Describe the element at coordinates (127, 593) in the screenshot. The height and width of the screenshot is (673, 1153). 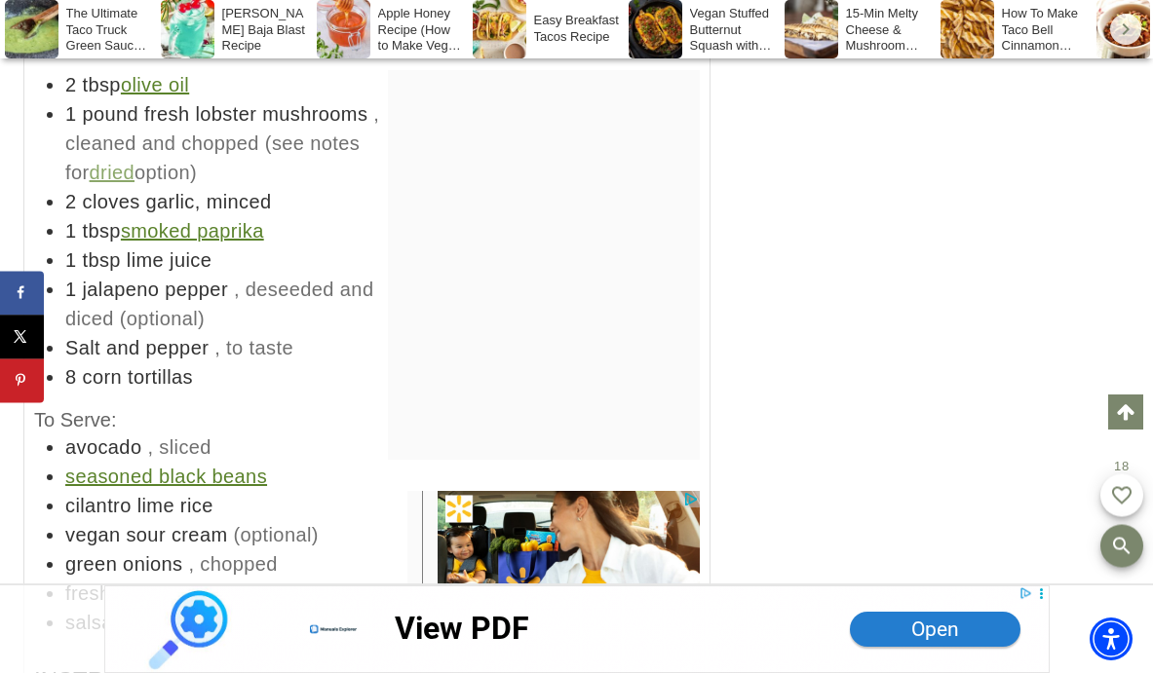
I see `span: fresh mangos` at that location.